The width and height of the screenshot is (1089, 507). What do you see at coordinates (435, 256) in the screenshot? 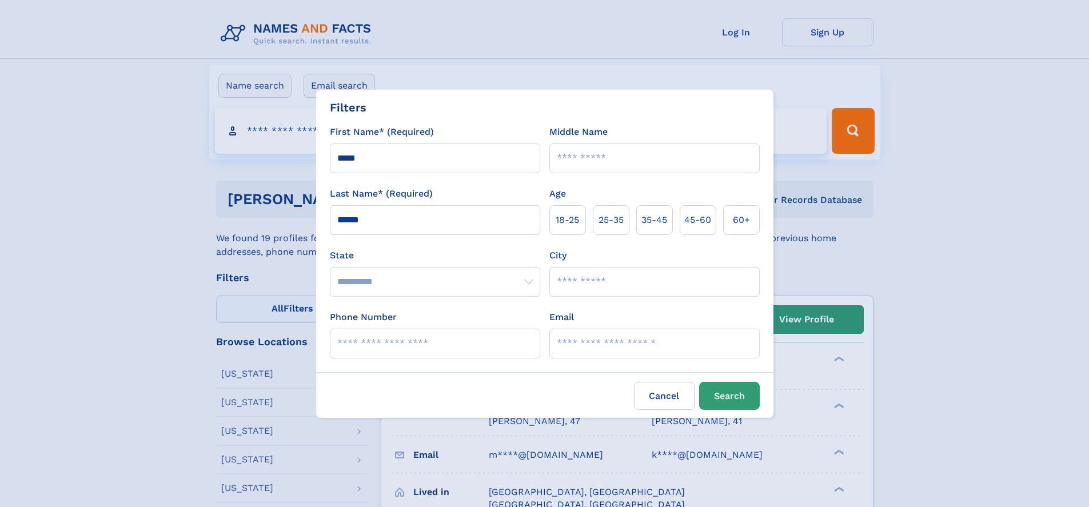
I see `label: State` at bounding box center [435, 256].